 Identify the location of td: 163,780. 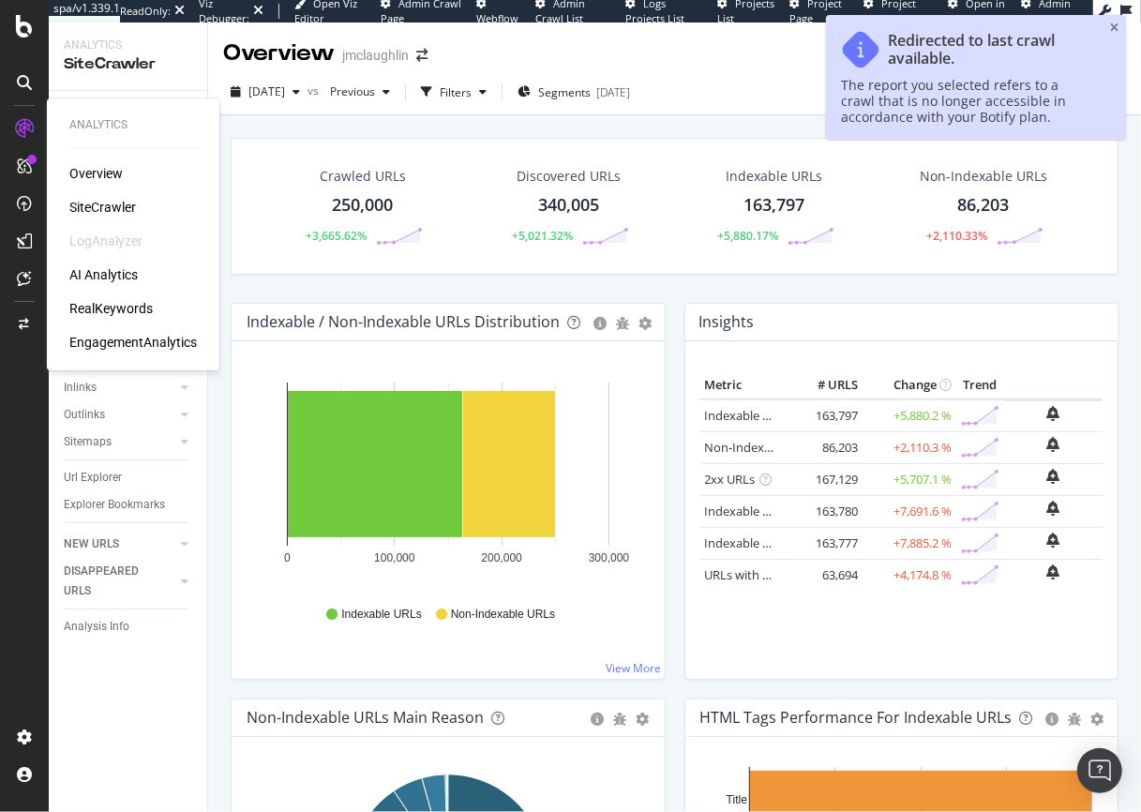
(825, 511).